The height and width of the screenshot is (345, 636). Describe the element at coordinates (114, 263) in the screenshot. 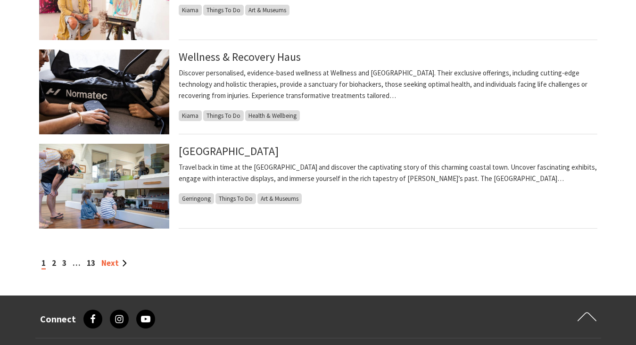

I see `a: Next` at that location.